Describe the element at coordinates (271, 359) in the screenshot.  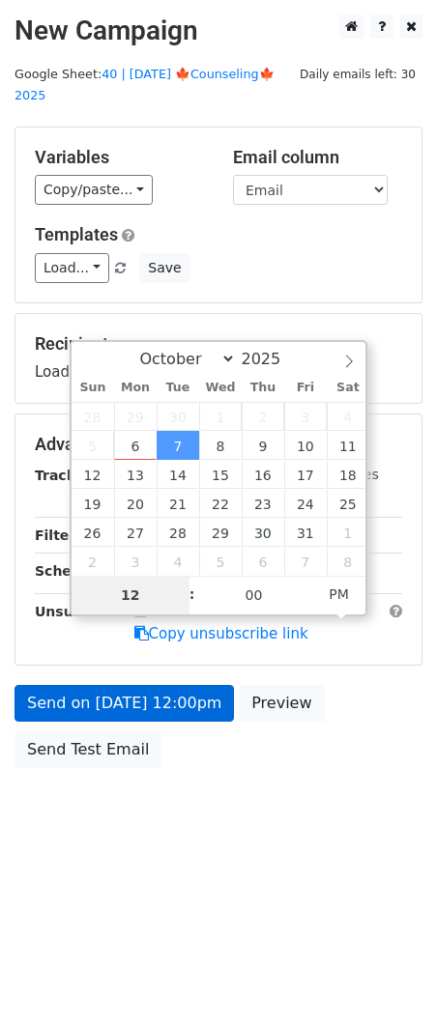
I see `input: Year` at that location.